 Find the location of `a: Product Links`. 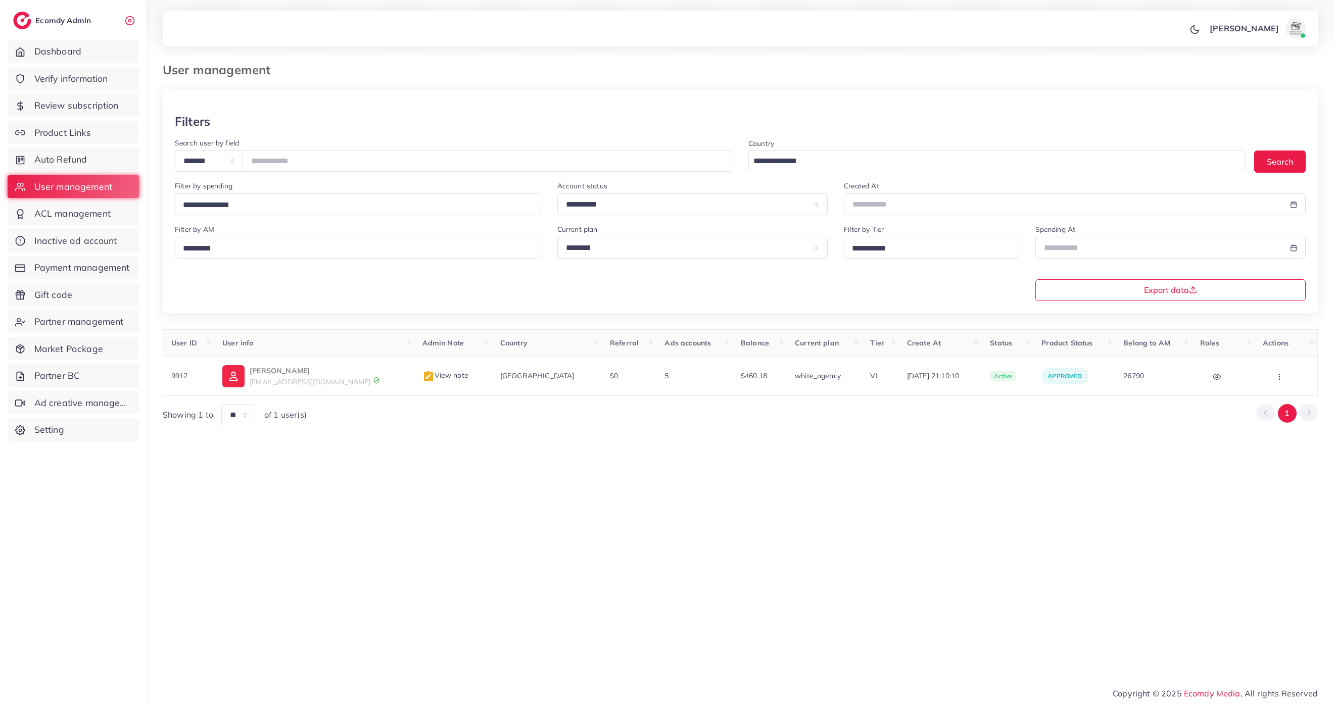

a: Product Links is located at coordinates (73, 133).